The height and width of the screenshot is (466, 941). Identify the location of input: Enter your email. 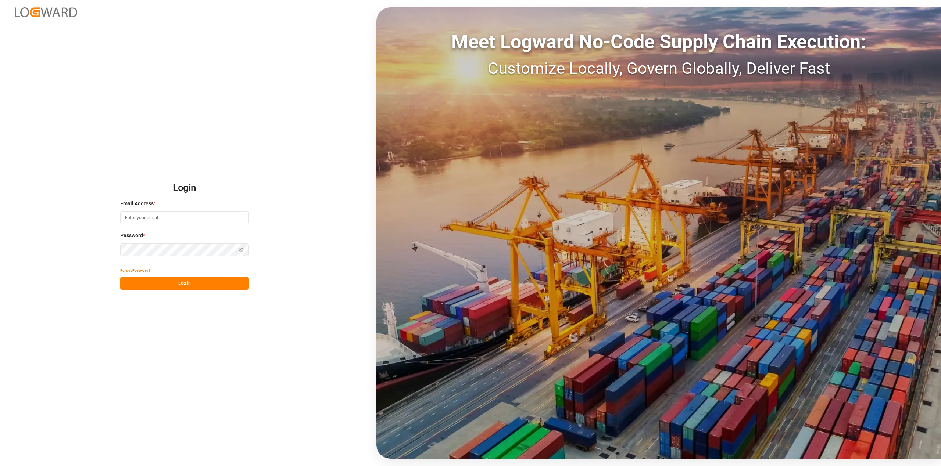
(184, 218).